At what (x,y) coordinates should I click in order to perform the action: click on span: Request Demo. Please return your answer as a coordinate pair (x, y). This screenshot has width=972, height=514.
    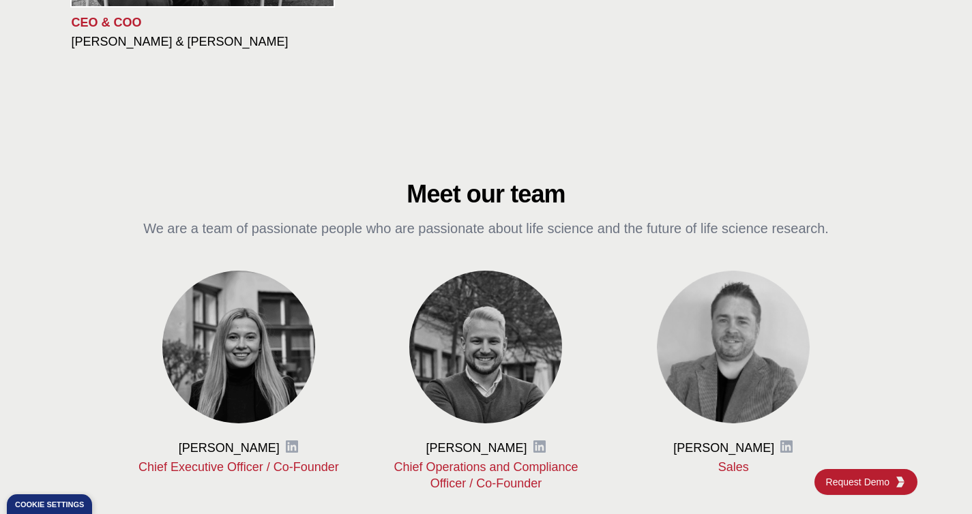
    Looking at the image, I should click on (860, 482).